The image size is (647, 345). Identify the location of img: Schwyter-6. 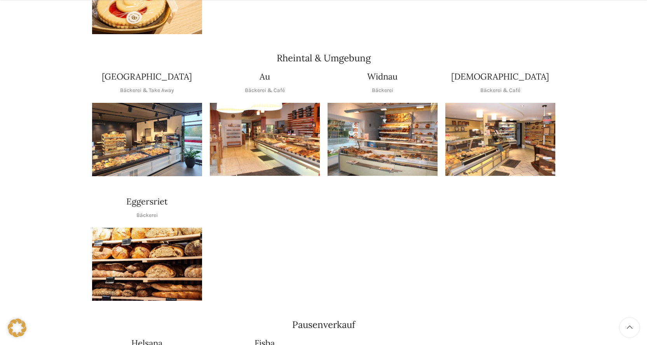
(147, 139).